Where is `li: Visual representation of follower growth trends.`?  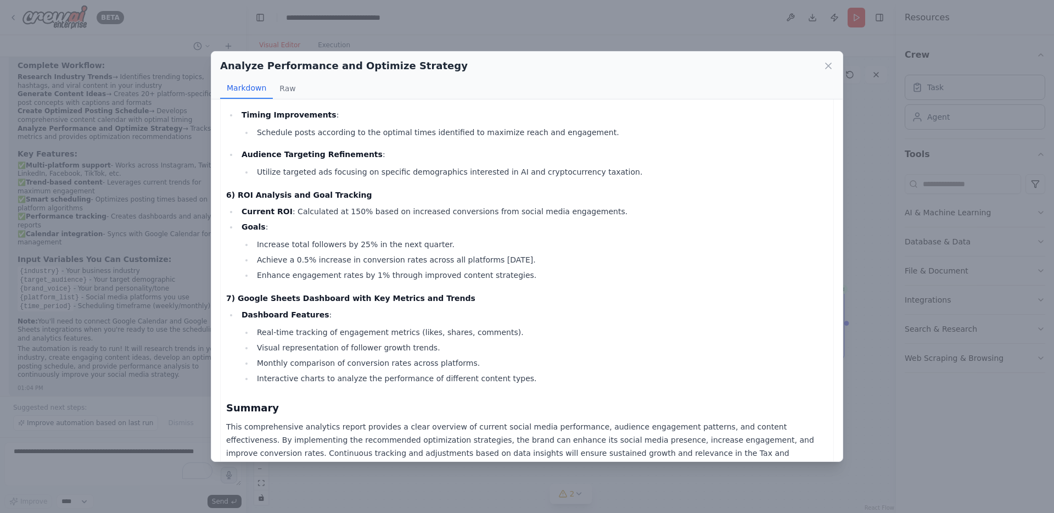
li: Visual representation of follower growth trends. is located at coordinates (541, 347).